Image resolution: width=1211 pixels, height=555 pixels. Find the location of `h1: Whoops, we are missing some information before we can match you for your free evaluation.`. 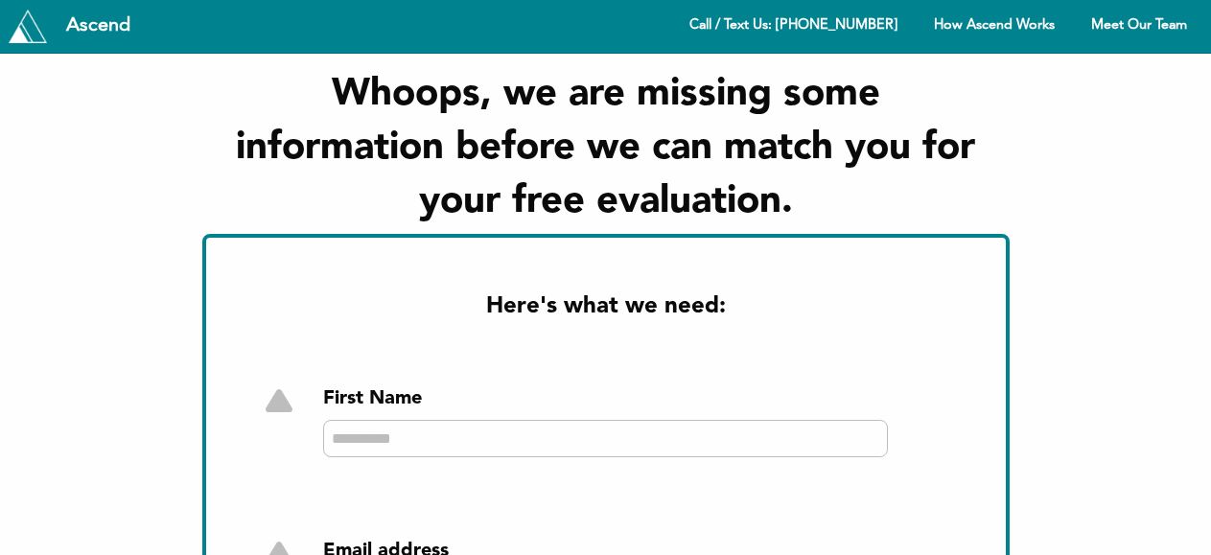

h1: Whoops, we are missing some information before we can match you for your free evaluation. is located at coordinates (606, 149).